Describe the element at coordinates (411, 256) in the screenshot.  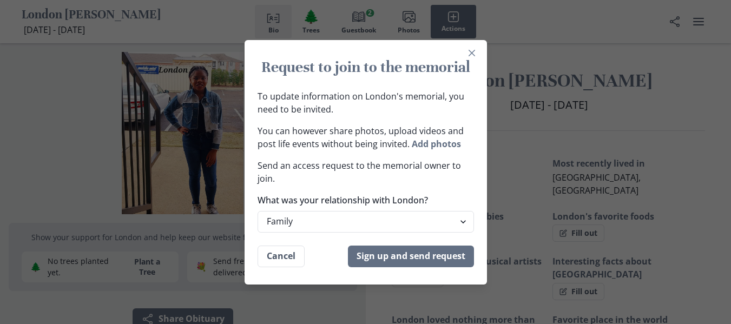
I see `button: Sign up and send request` at that location.